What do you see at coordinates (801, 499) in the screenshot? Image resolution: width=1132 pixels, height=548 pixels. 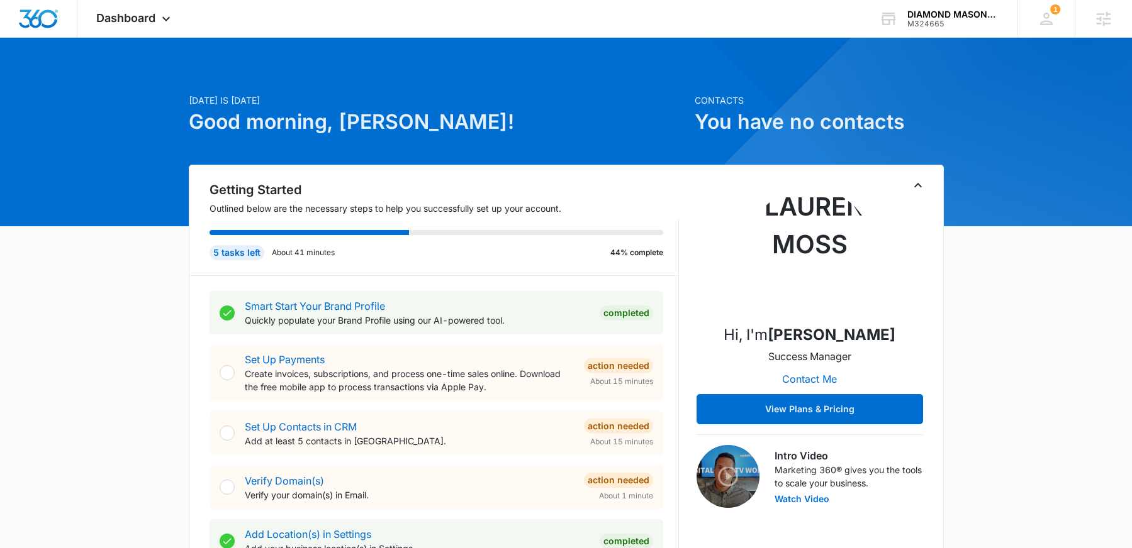 I see `button: Watch Video` at bounding box center [801, 499].